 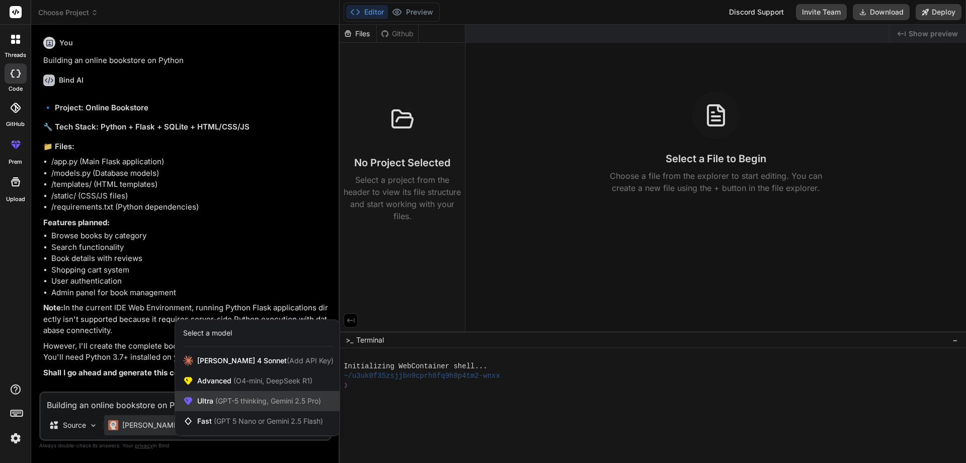 I want to click on span: (O4-mini, DeepSeek R1), so click(x=272, y=380).